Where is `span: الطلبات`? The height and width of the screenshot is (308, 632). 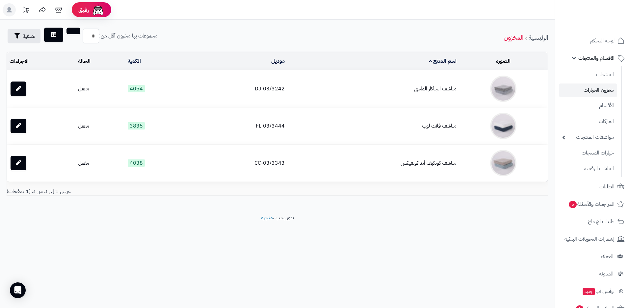
span: الطلبات is located at coordinates (607, 187).